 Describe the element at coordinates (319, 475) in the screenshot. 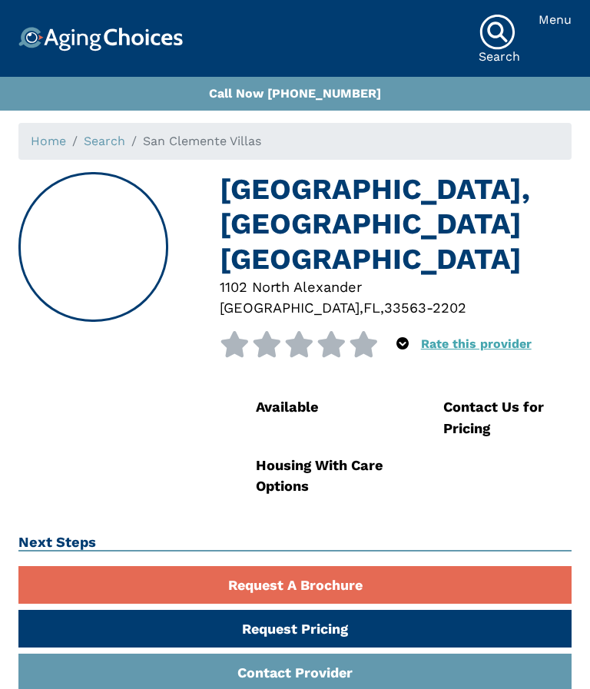

I see `div: Housing With Care Options` at that location.